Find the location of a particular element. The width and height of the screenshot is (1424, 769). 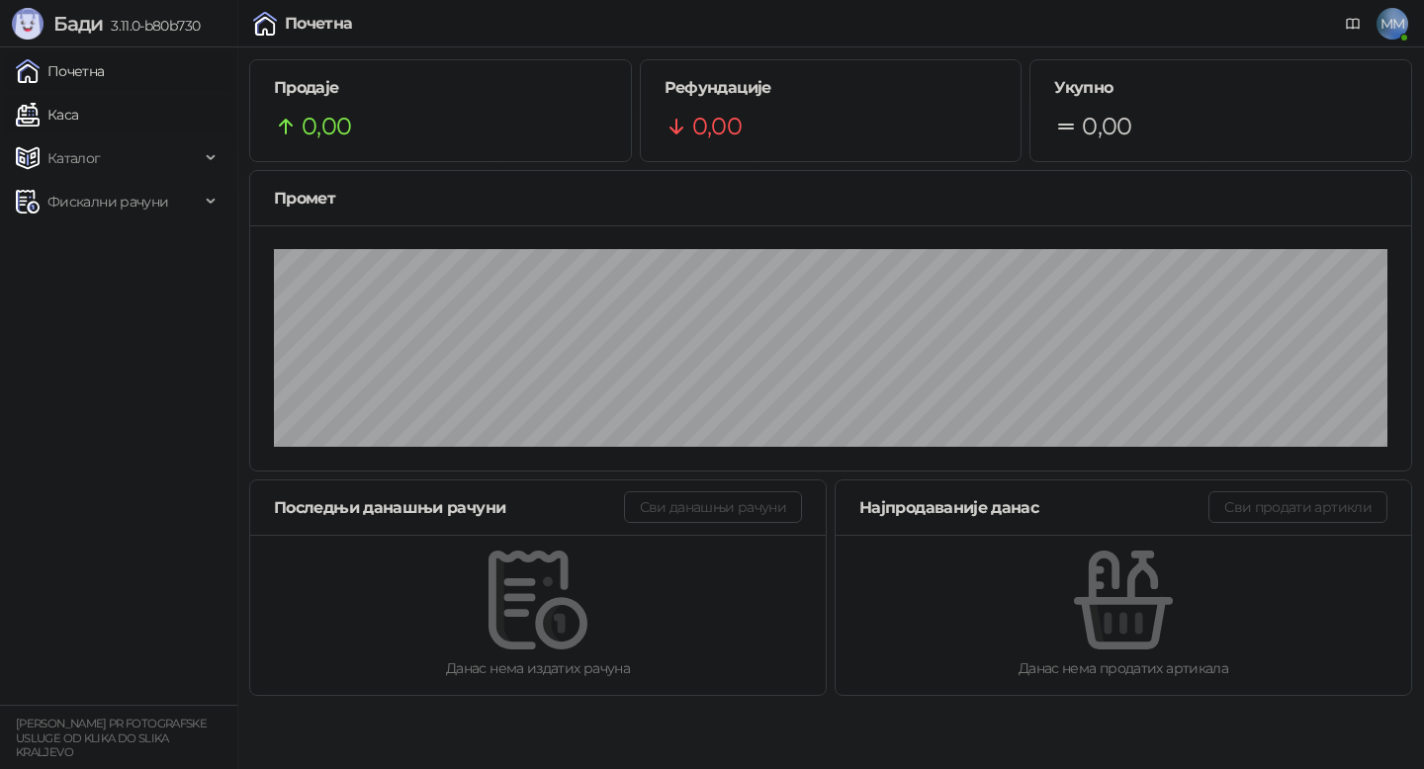

a: Почетна is located at coordinates (60, 71).